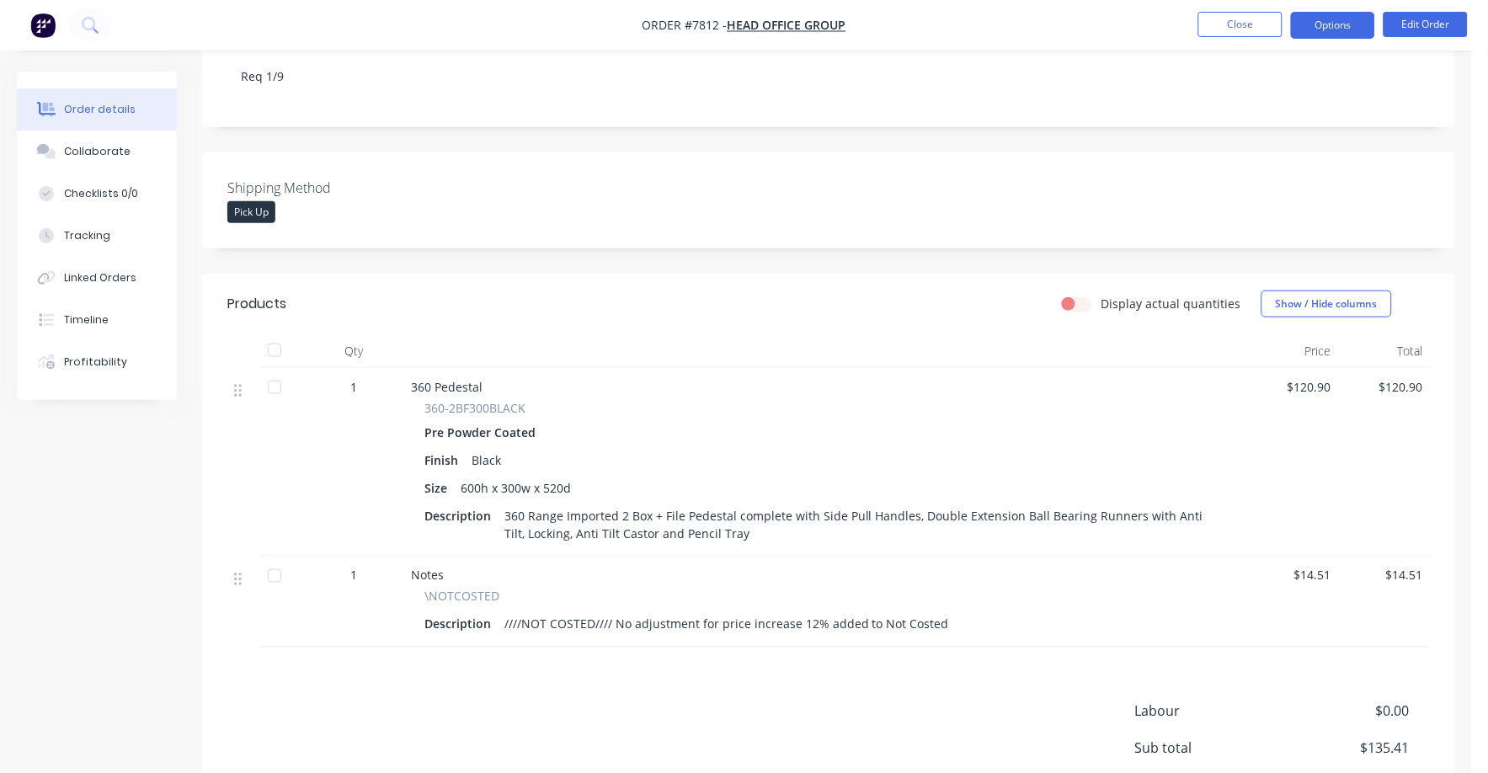 The height and width of the screenshot is (773, 1488). I want to click on div: Req 1/9, so click(829, 76).